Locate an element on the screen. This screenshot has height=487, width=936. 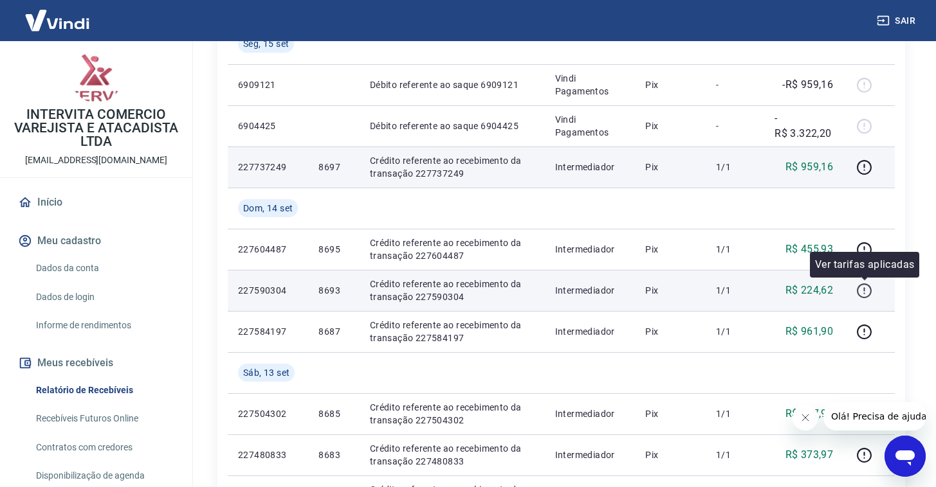
p: 6904425 is located at coordinates (268, 126).